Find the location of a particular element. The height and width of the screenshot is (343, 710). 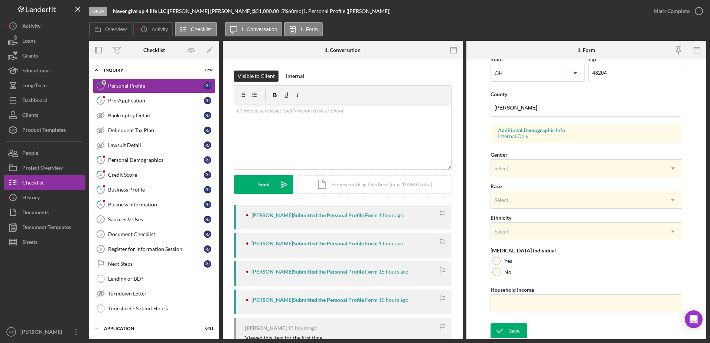

a: Sheets is located at coordinates (45, 242).